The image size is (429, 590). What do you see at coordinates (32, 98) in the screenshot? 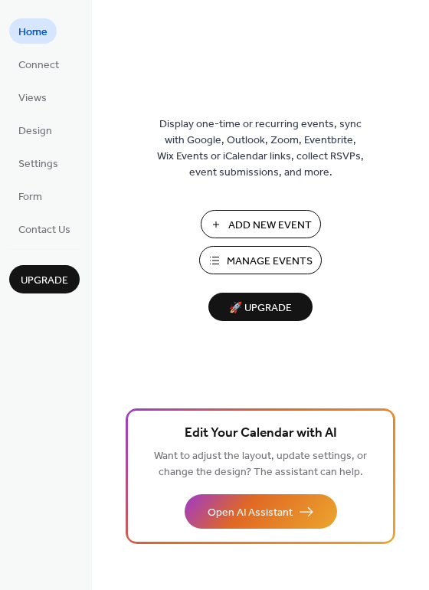
I see `span: Views` at bounding box center [32, 98].